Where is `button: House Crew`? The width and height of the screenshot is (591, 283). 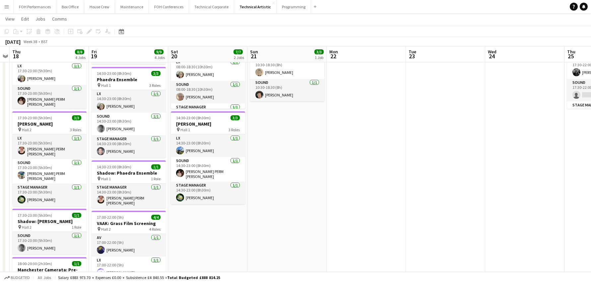
button: House Crew is located at coordinates (100, 7).